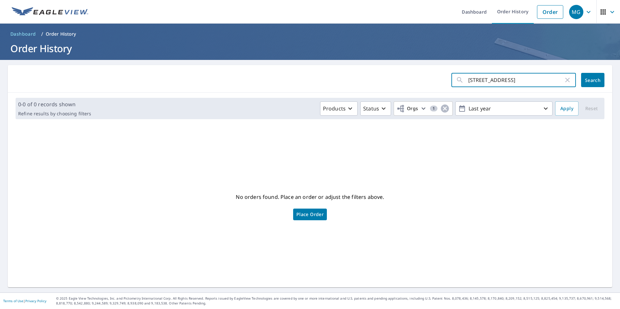 The width and height of the screenshot is (620, 309). I want to click on span: Orgs, so click(407, 109).